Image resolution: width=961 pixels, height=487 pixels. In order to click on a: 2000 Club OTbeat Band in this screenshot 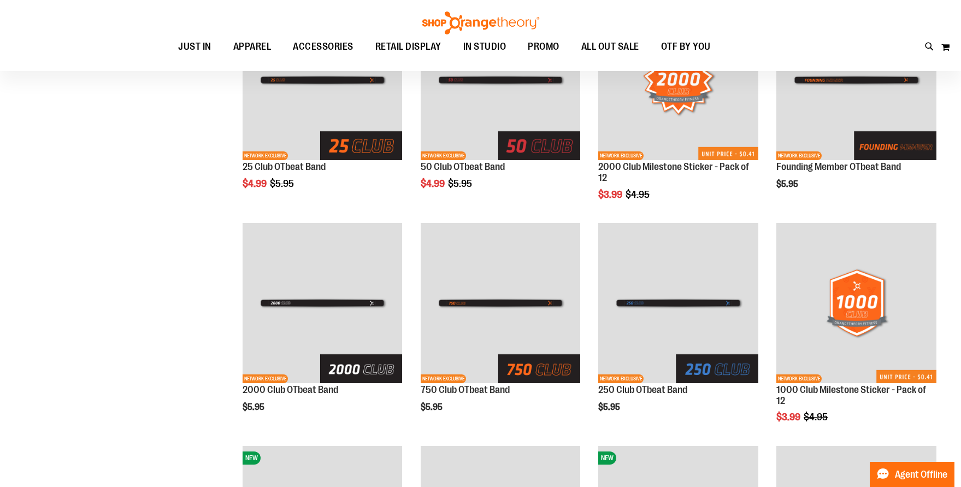, I will do `click(290, 389)`.